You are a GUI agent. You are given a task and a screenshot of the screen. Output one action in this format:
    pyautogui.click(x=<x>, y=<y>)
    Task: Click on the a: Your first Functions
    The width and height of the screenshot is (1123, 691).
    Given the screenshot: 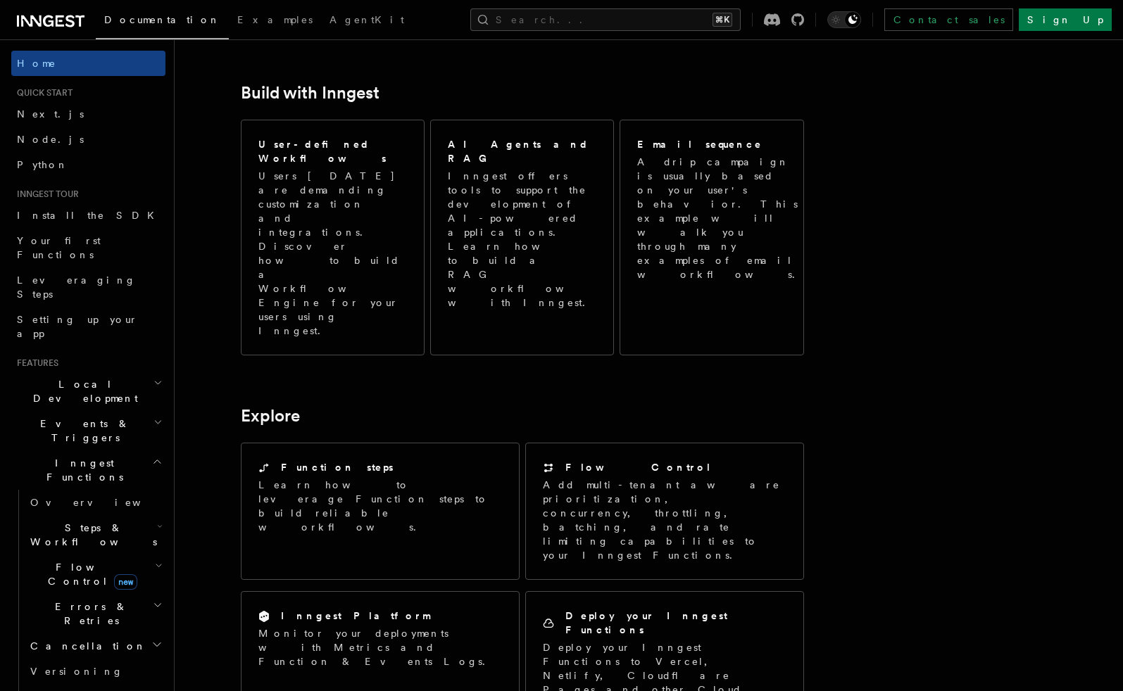 What is the action you would take?
    pyautogui.click(x=88, y=248)
    